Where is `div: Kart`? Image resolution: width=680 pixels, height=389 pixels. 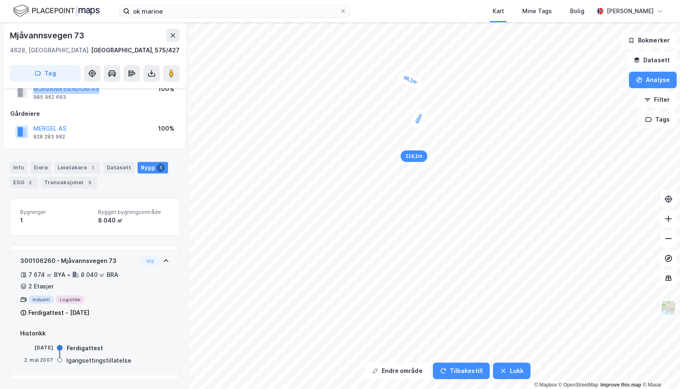 div: Kart is located at coordinates (498, 11).